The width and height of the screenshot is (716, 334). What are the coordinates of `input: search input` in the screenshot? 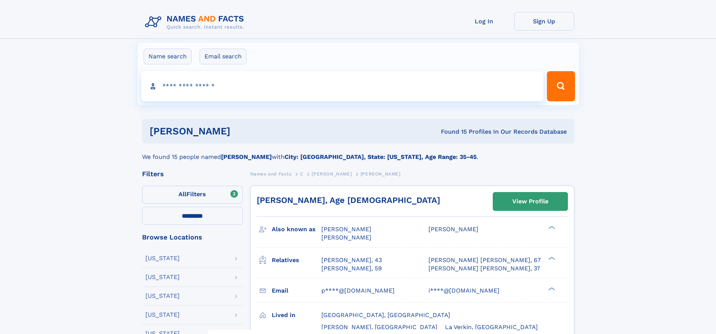 It's located at (343, 86).